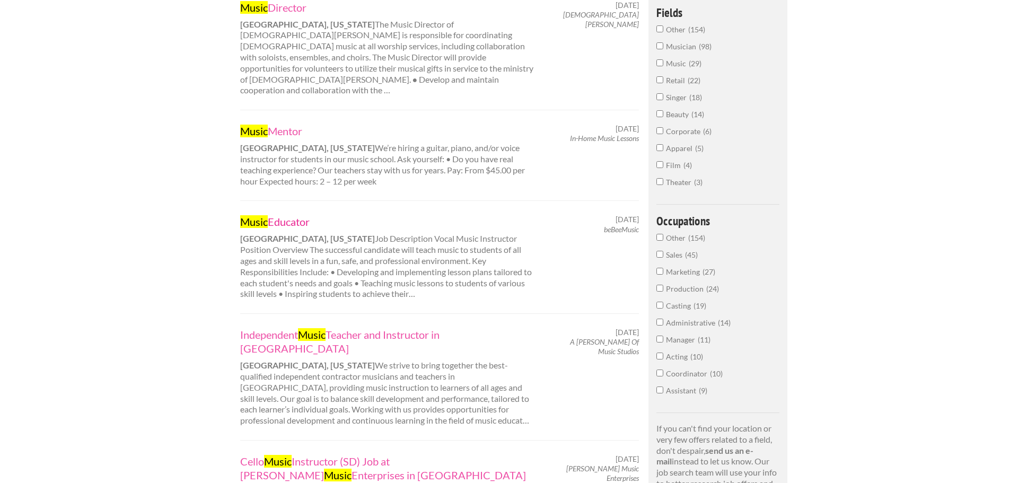 Image resolution: width=1018 pixels, height=483 pixels. What do you see at coordinates (388, 7) in the screenshot?
I see `a: MusicDirector` at bounding box center [388, 7].